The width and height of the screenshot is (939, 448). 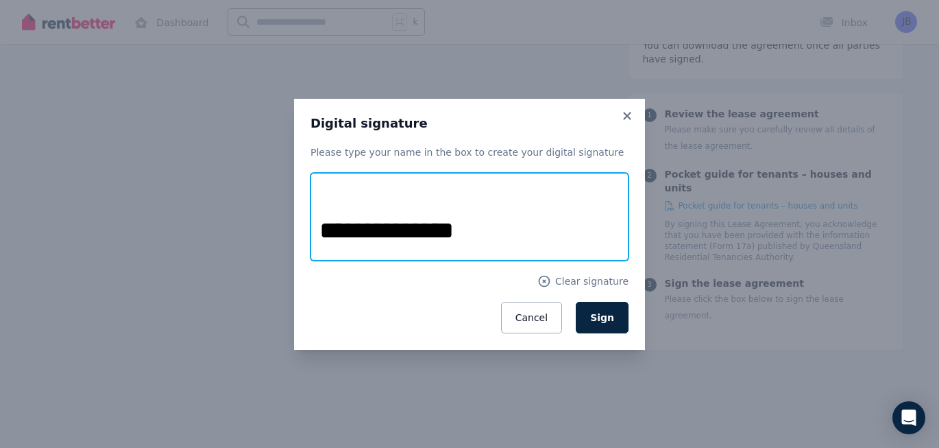 What do you see at coordinates (602, 317) in the screenshot?
I see `button: Sign` at bounding box center [602, 317].